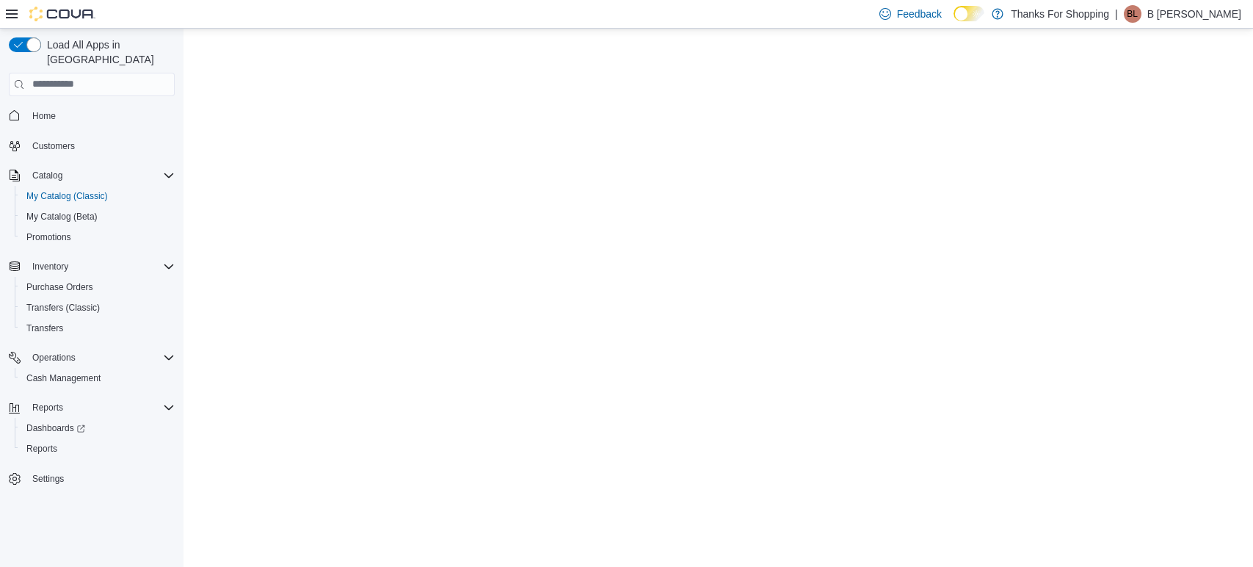 This screenshot has width=1253, height=567. What do you see at coordinates (63, 378) in the screenshot?
I see `a: Cash Management` at bounding box center [63, 378].